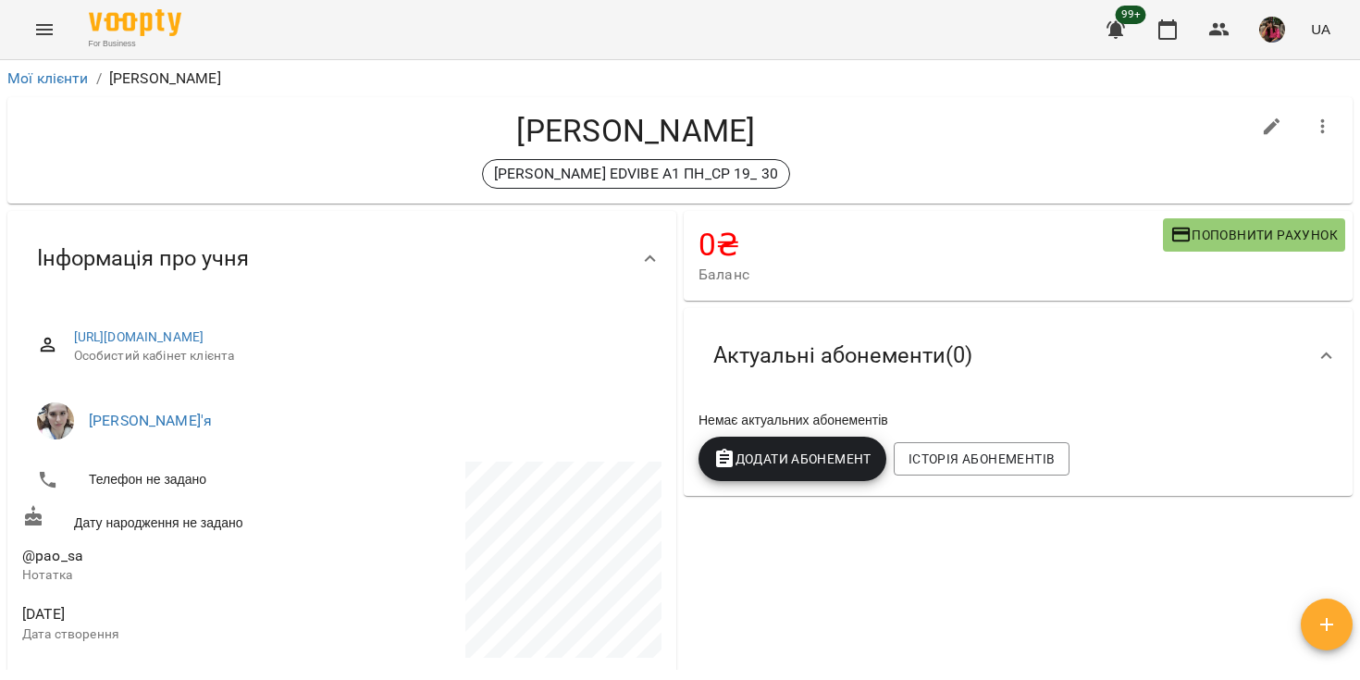 The width and height of the screenshot is (1360, 680). I want to click on span: @pao_sa, so click(53, 555).